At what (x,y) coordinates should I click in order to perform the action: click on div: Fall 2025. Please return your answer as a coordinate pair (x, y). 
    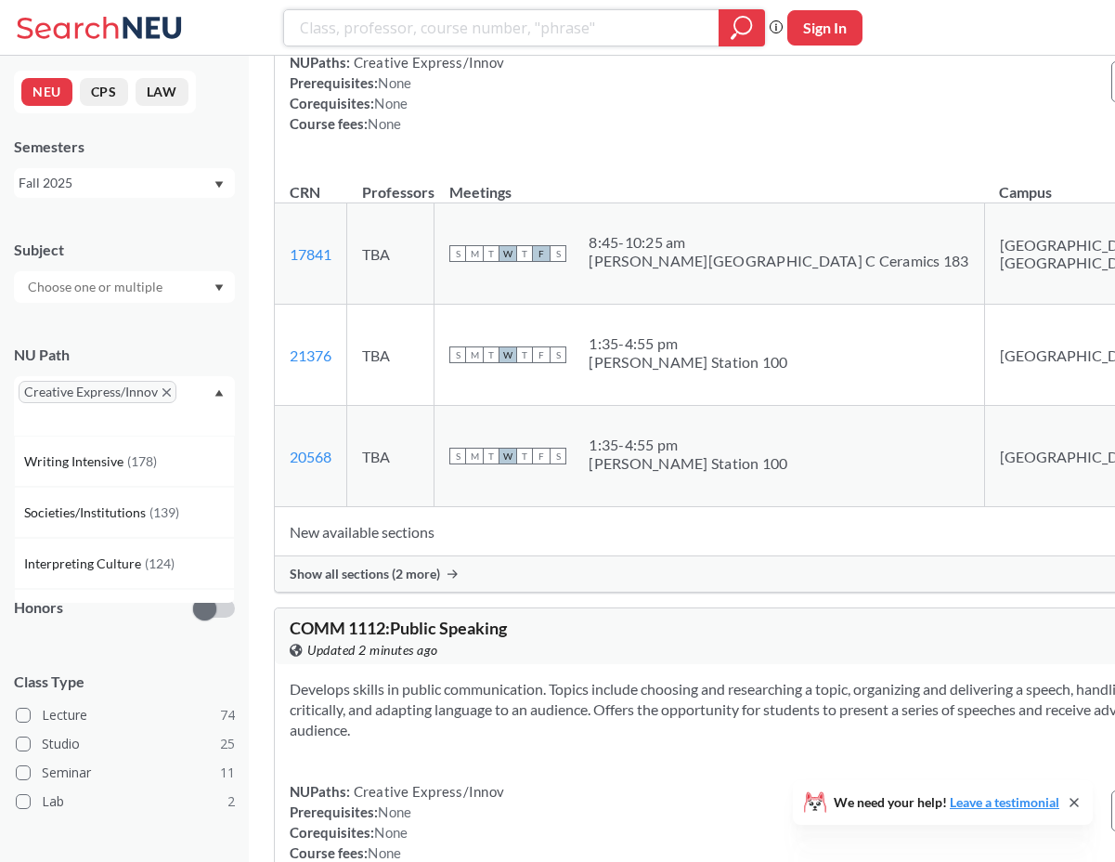
    Looking at the image, I should click on (115, 183).